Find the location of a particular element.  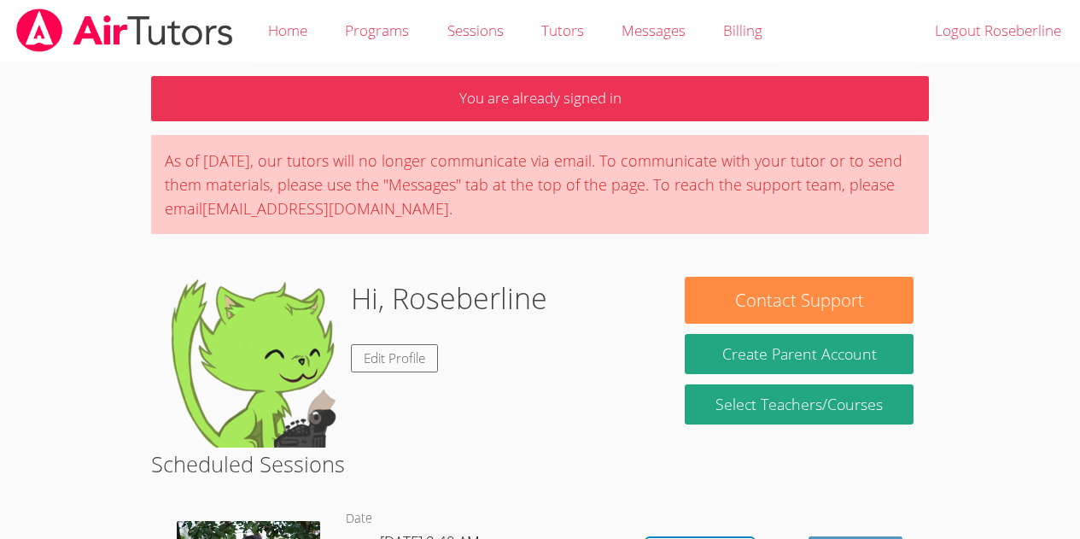

a: Select Teachers/Courses is located at coordinates (798, 404).